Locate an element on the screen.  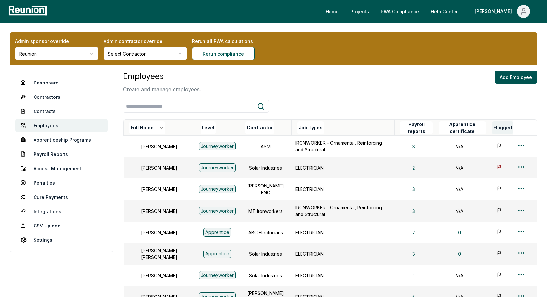
button: 1 is located at coordinates (413, 276).